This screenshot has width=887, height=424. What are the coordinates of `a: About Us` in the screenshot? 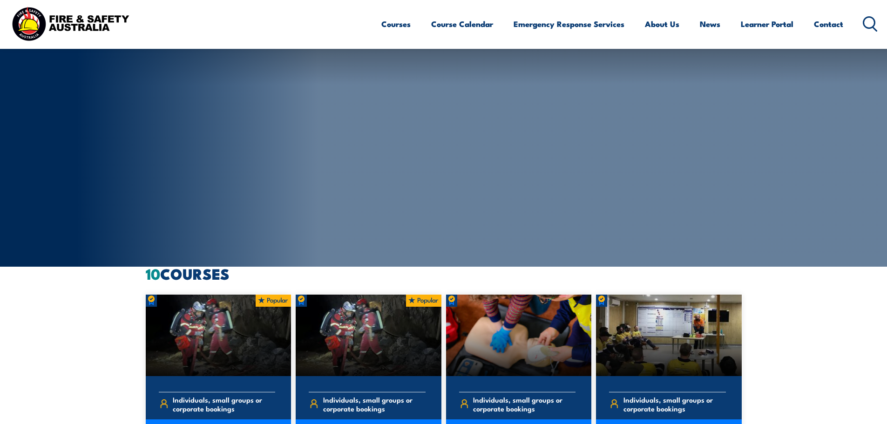 It's located at (662, 24).